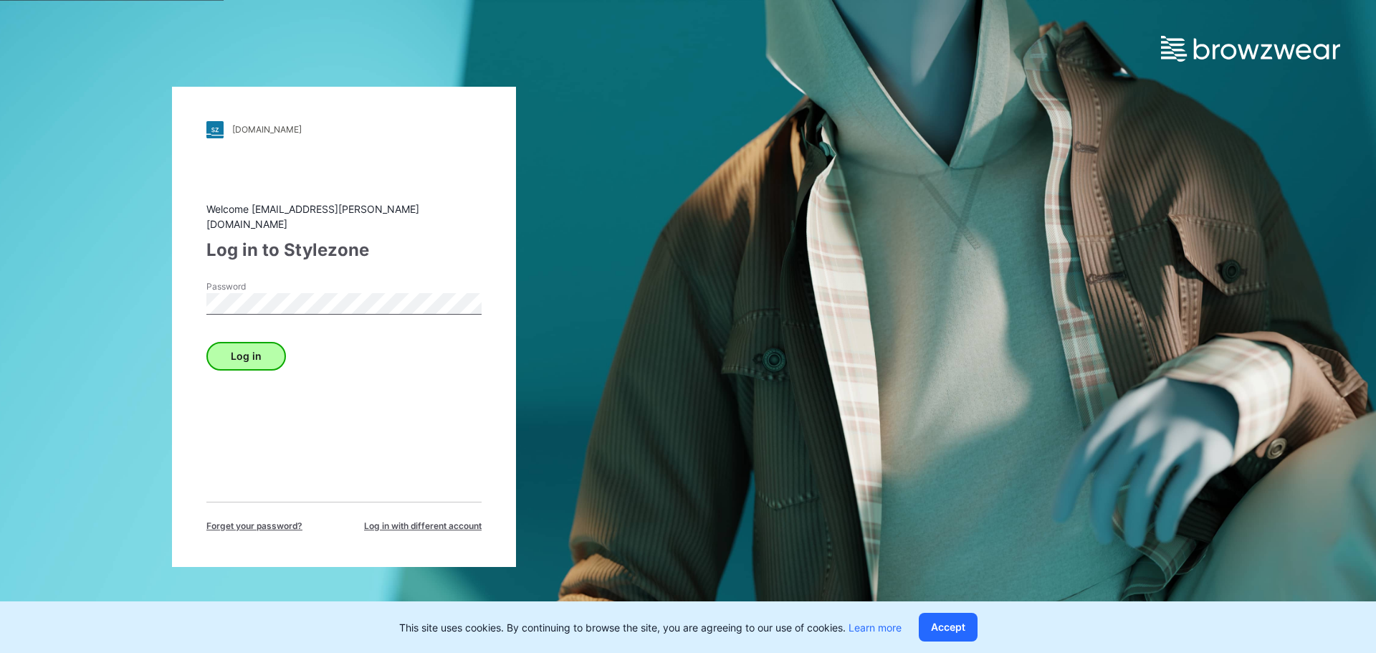  Describe the element at coordinates (650, 627) in the screenshot. I see `p: This site uses cookies. By continuing to browse the site, you are agreeing to our use of cookies.` at that location.